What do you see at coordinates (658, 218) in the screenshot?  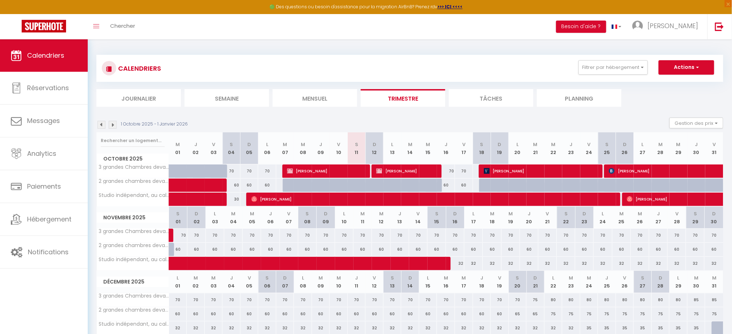 I see `th: 27` at bounding box center [658, 218].